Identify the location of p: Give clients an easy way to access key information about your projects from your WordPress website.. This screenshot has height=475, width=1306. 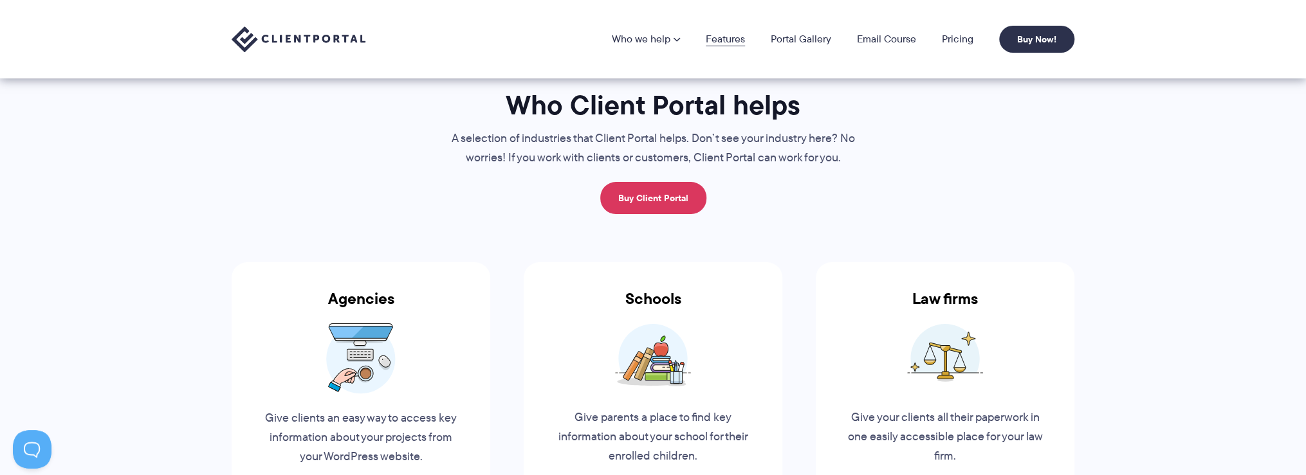
(361, 438).